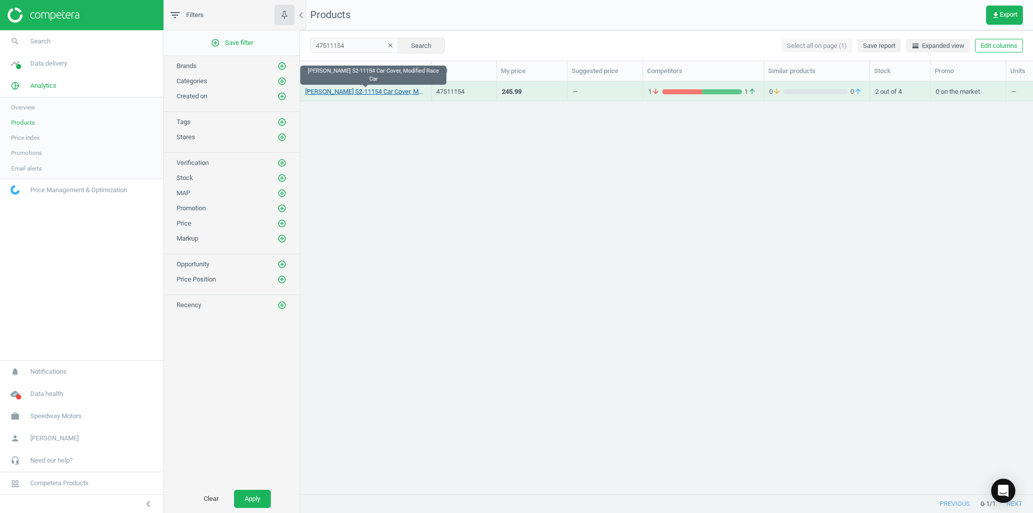  Describe the element at coordinates (968, 71) in the screenshot. I see `div: Promo` at that location.